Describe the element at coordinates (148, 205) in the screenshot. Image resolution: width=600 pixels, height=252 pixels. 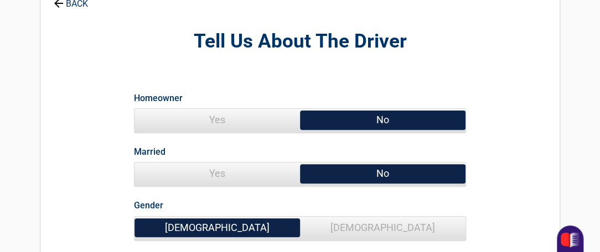
I see `label: Gender` at that location.